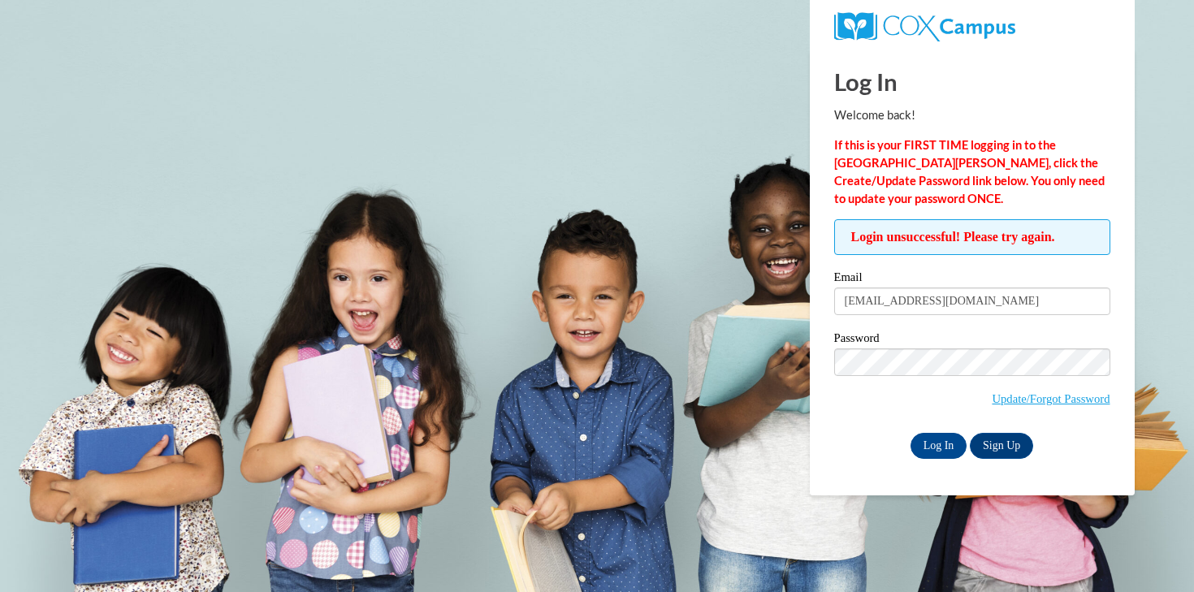 This screenshot has width=1194, height=592. Describe the element at coordinates (924, 27) in the screenshot. I see `img: COX Campus` at that location.